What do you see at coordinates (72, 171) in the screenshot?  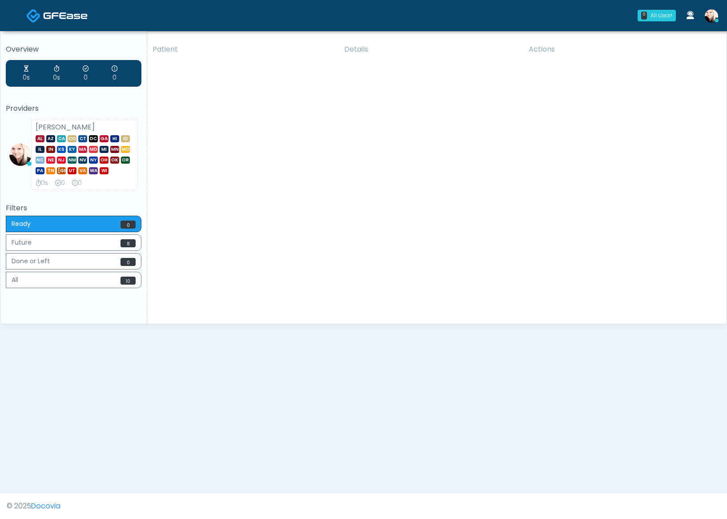 I see `span: UT` at bounding box center [72, 171].